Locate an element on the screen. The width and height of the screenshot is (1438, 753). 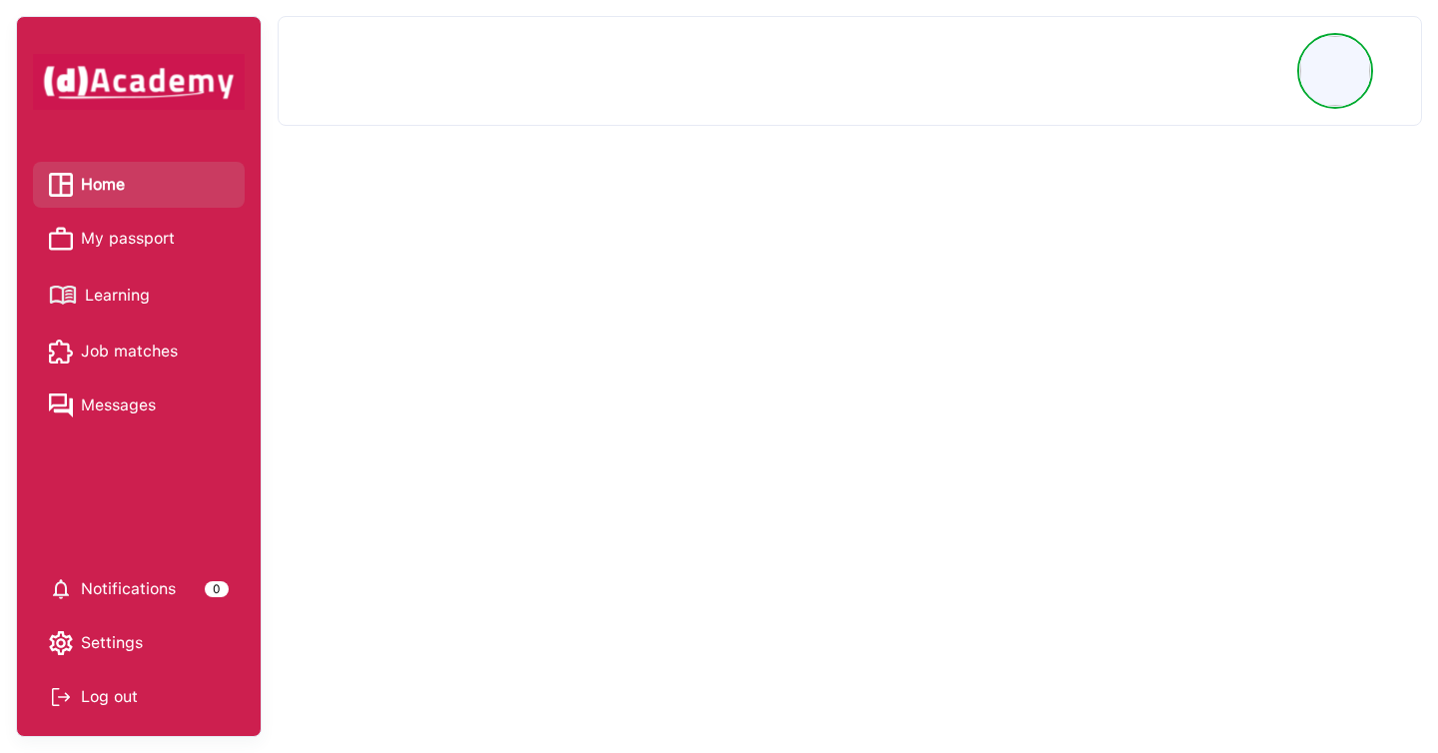
span: Notifications is located at coordinates (128, 589).